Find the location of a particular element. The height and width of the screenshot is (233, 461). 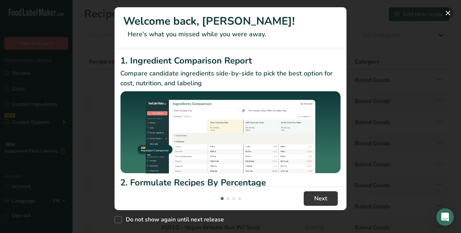

p: Here's what you missed while you were away. is located at coordinates (231, 34).